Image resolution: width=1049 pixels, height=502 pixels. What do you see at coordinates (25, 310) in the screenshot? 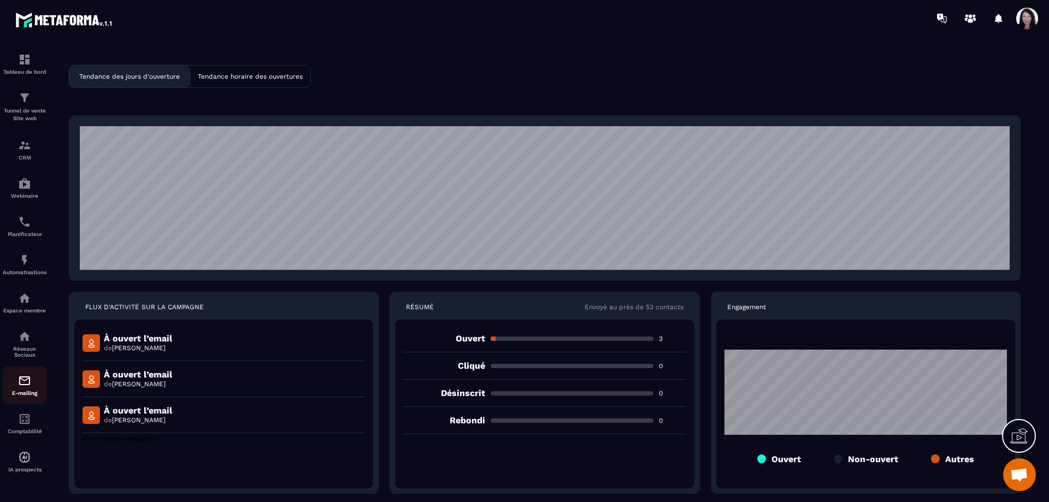
I see `p: Espace membre` at bounding box center [25, 310].